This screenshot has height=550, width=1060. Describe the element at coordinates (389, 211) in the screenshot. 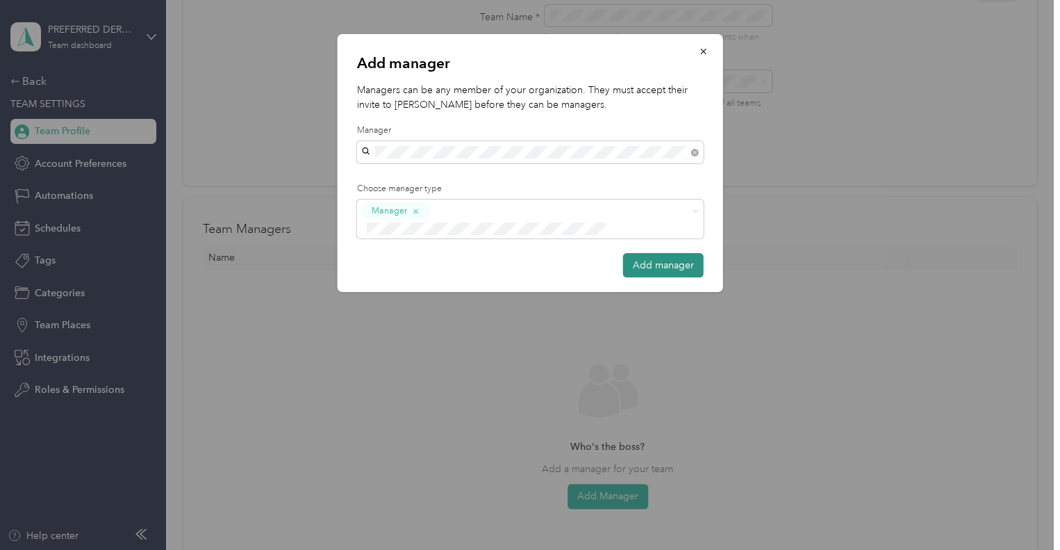

I see `span: Manager` at that location.